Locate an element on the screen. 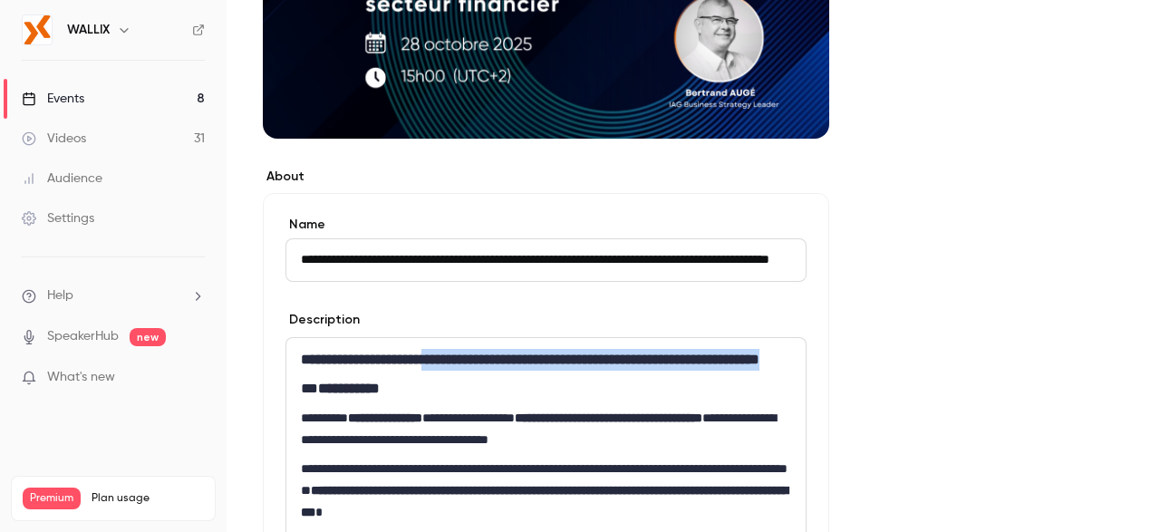  img: WALLIX is located at coordinates (37, 30).